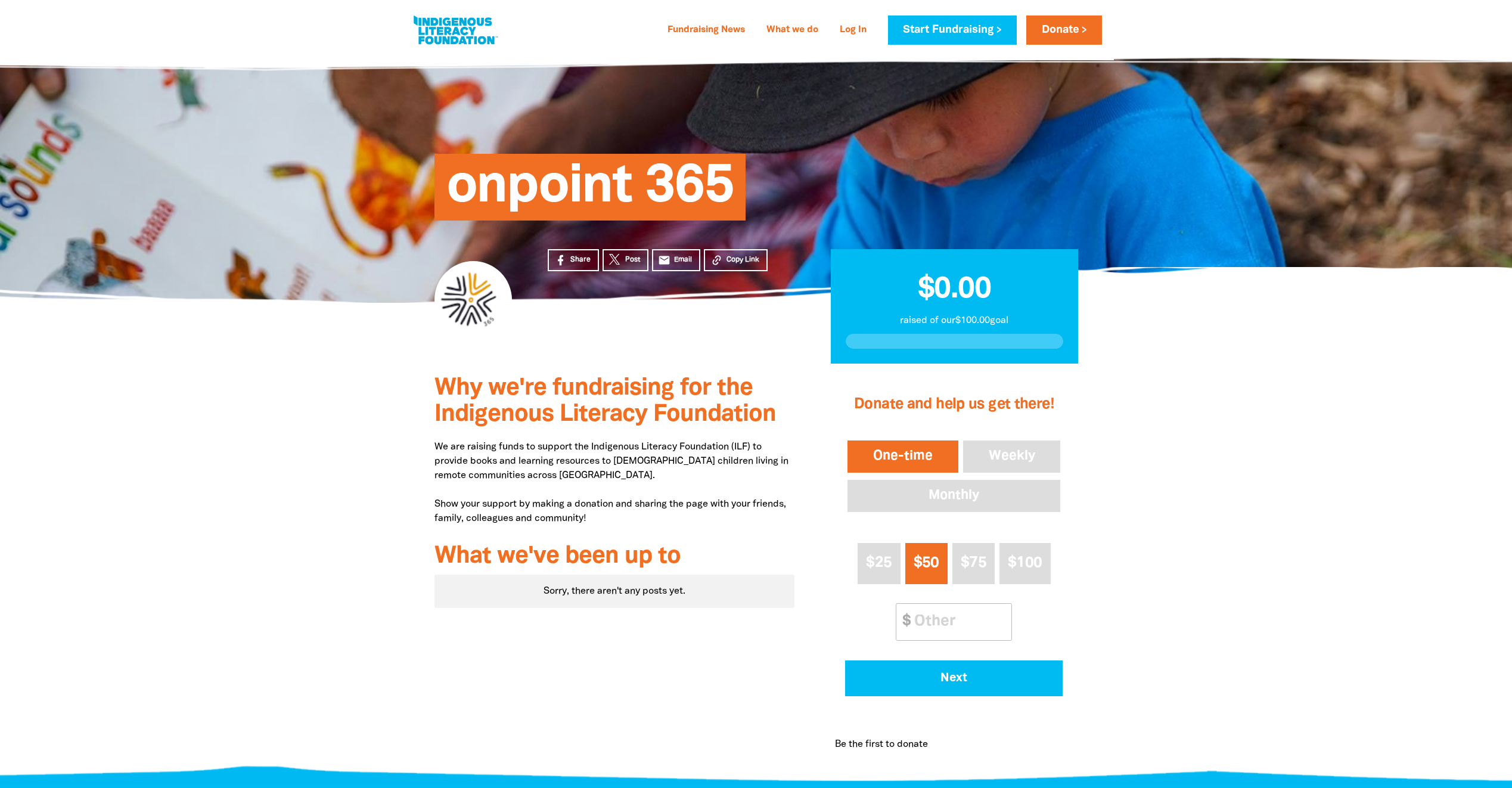 The height and width of the screenshot is (788, 1512). Describe the element at coordinates (1024, 562) in the screenshot. I see `span: $100` at that location.